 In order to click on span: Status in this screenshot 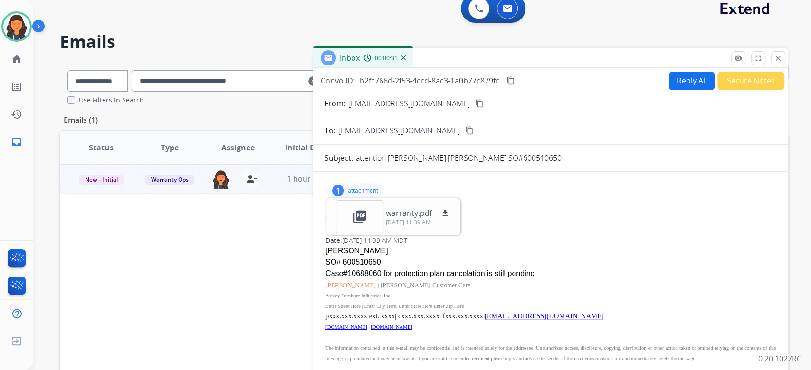, I will do `click(101, 148)`.